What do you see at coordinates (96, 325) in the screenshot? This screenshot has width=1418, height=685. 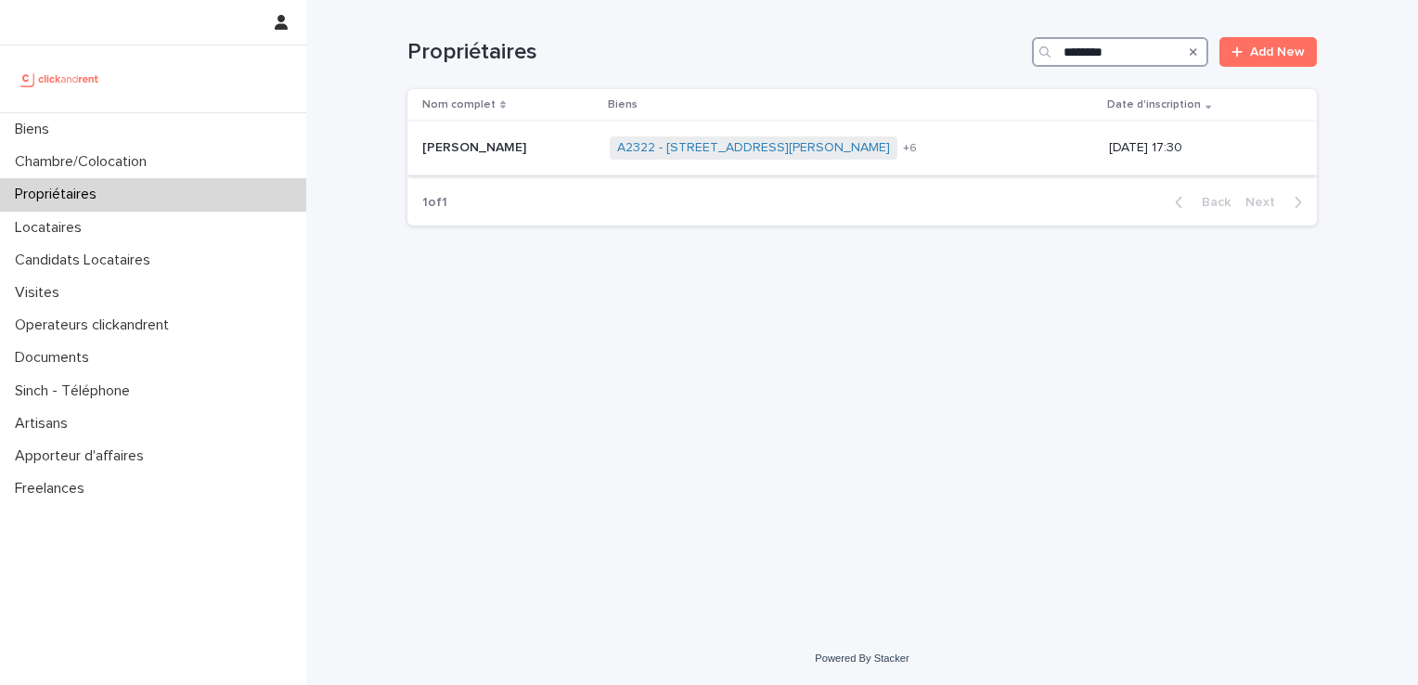 I see `p: Operateurs clickandrent` at bounding box center [96, 325].